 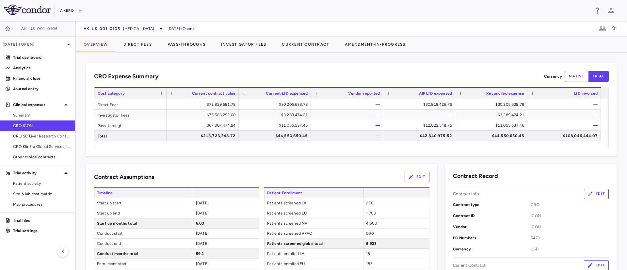 I want to click on div: $108,046,444.07, so click(x=565, y=136).